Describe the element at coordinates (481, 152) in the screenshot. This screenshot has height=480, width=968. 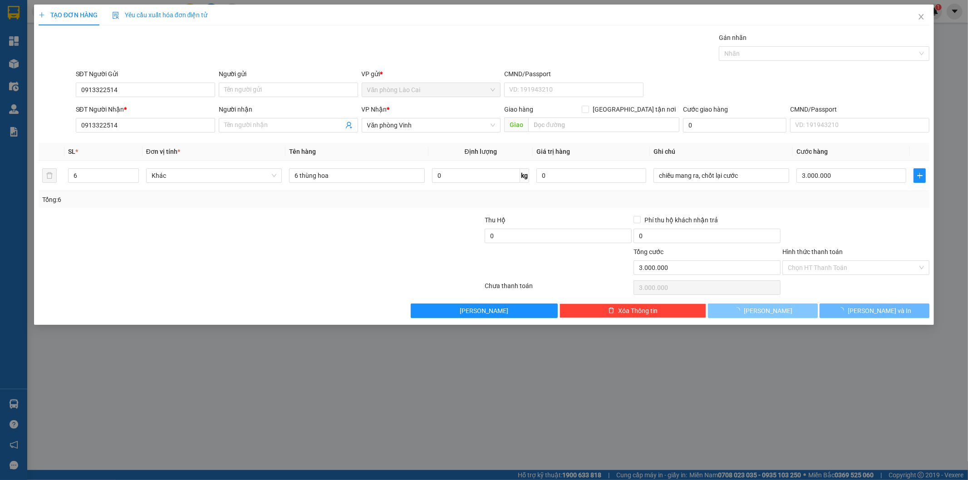
I see `span: Định lượng` at that location.